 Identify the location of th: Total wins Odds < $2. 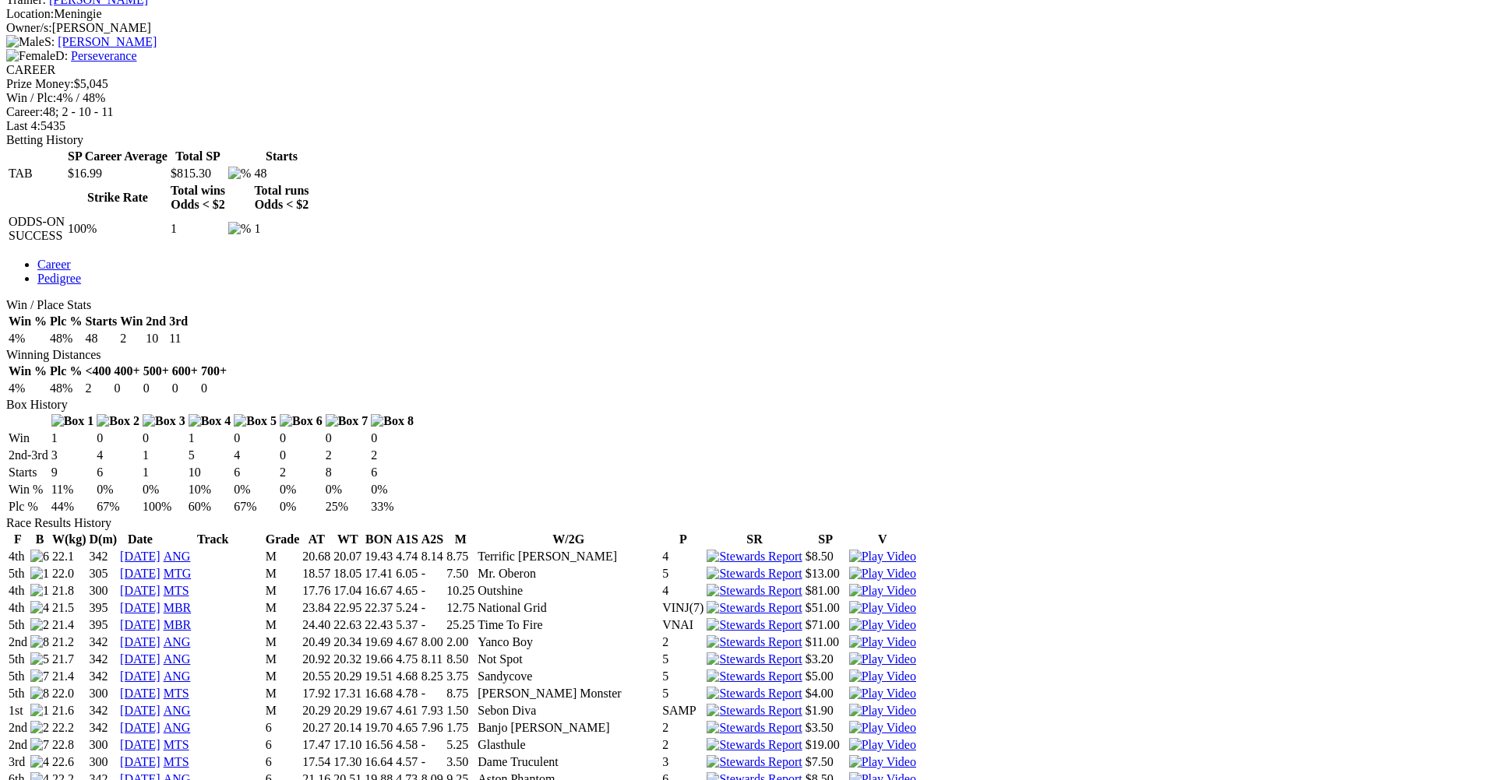
(198, 198).